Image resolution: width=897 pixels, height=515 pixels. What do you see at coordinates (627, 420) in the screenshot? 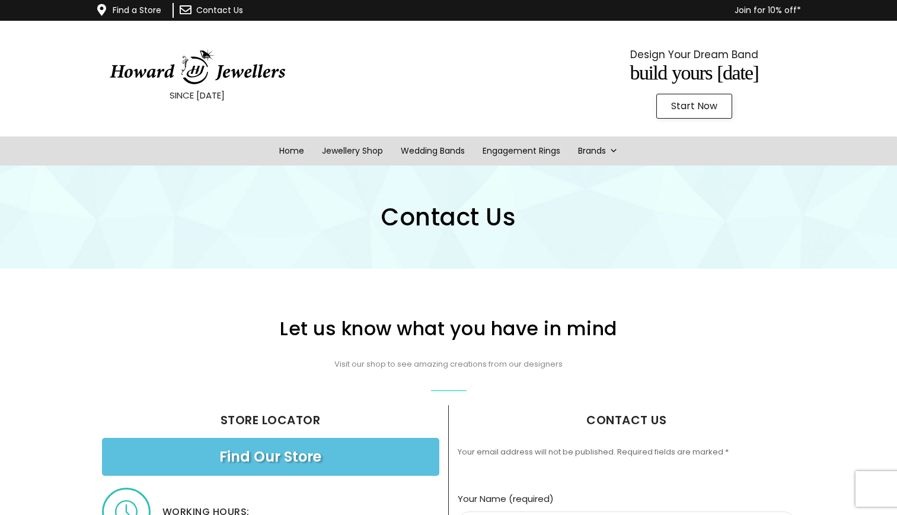
I see `h6: Contact Us` at bounding box center [627, 420].